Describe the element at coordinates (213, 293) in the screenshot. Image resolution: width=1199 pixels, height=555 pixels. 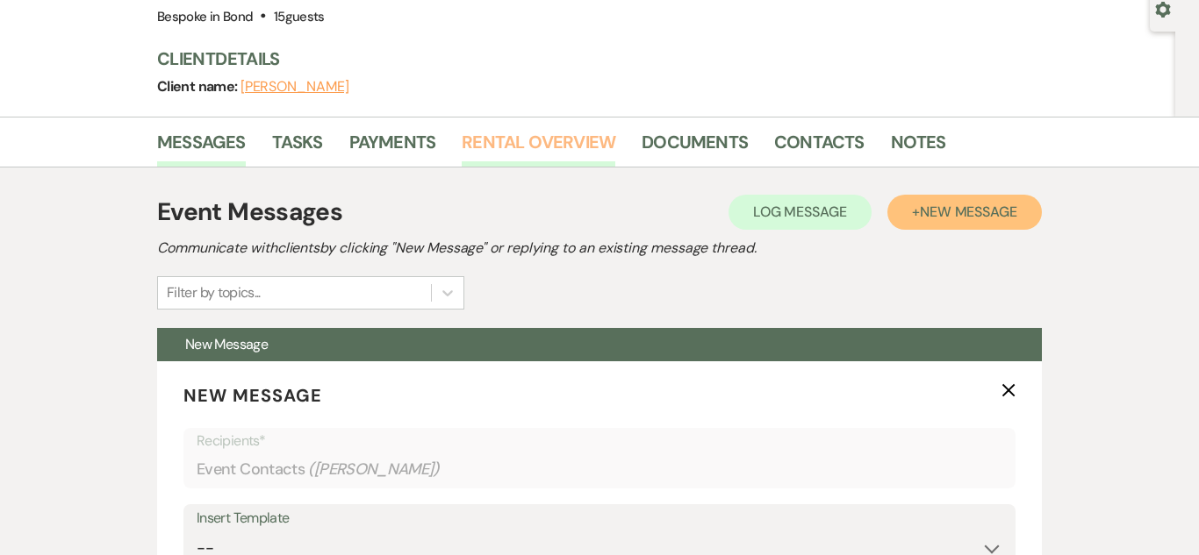
I see `div: Filter by topics...` at that location.